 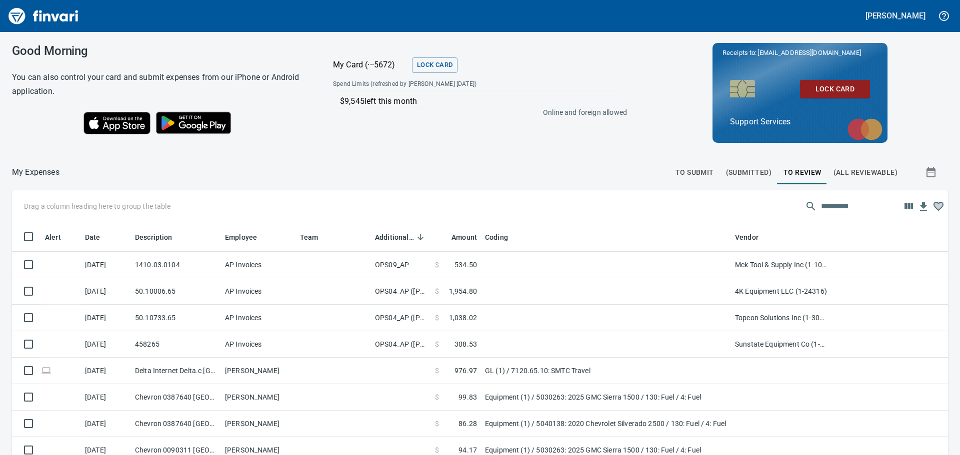 I want to click on h3: Good Morning, so click(x=160, y=51).